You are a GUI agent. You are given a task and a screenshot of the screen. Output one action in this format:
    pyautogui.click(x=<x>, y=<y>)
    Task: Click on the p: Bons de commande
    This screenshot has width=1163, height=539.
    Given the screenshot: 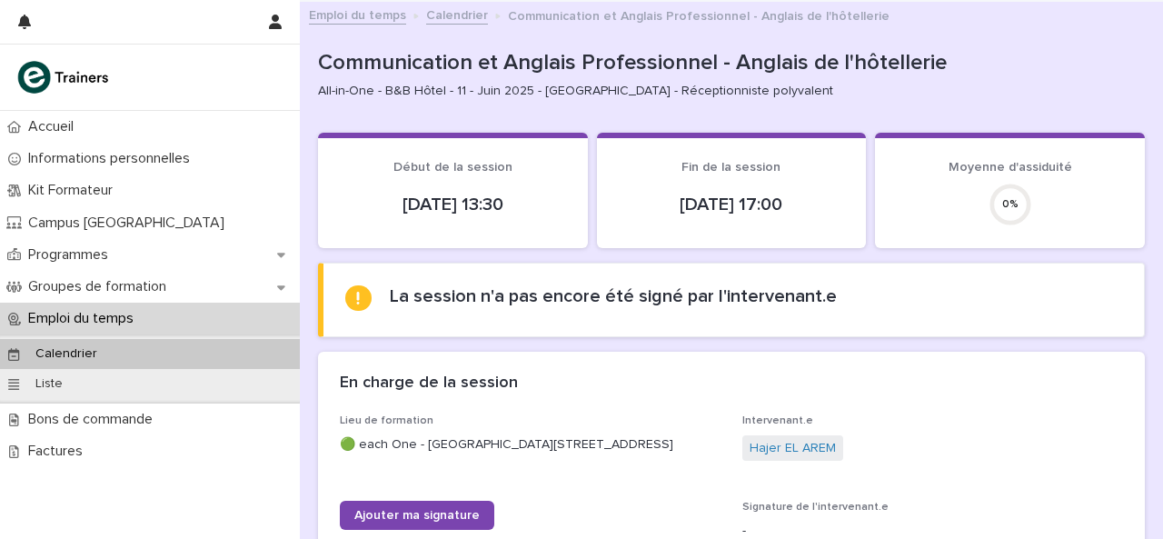 What is the action you would take?
    pyautogui.click(x=94, y=419)
    